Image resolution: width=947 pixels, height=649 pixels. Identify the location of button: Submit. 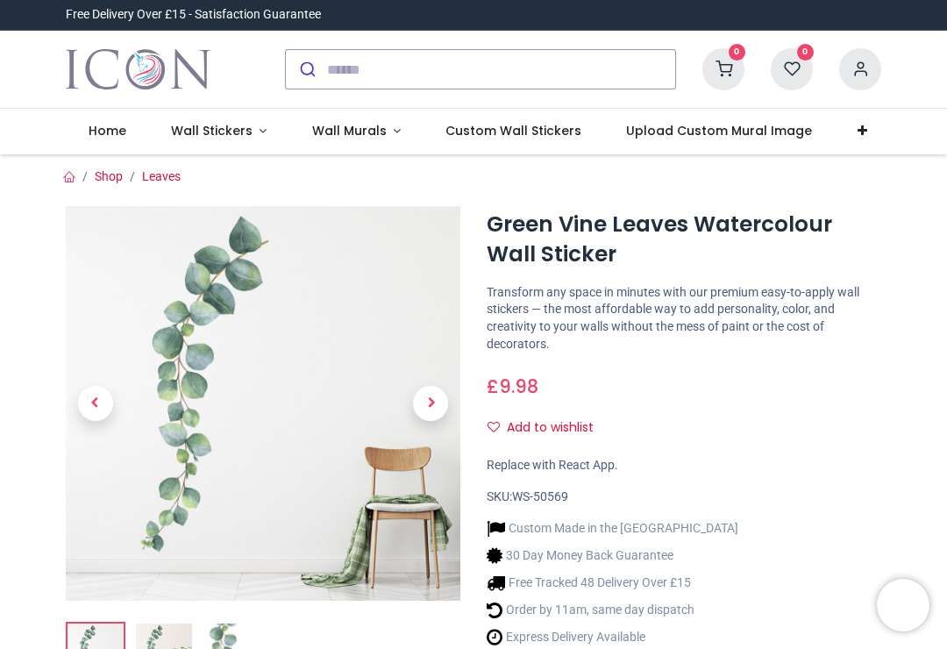
(306, 69).